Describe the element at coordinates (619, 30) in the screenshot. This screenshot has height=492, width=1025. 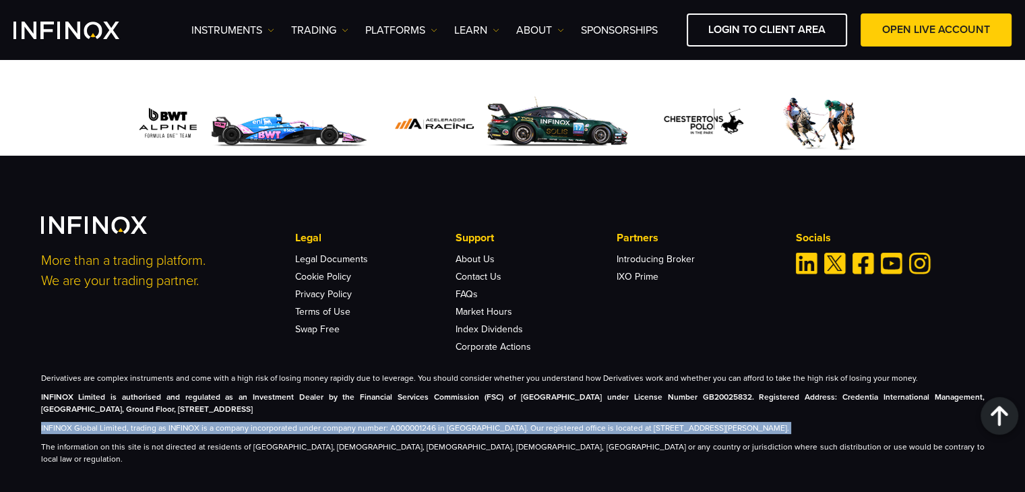
I see `a: SPONSORSHIPS` at that location.